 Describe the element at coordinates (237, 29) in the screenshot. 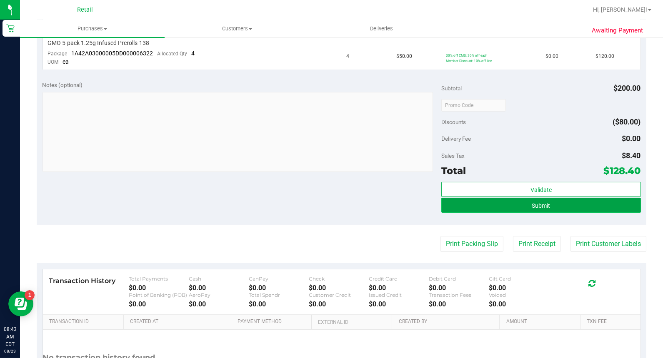

I see `span: Customers` at that location.